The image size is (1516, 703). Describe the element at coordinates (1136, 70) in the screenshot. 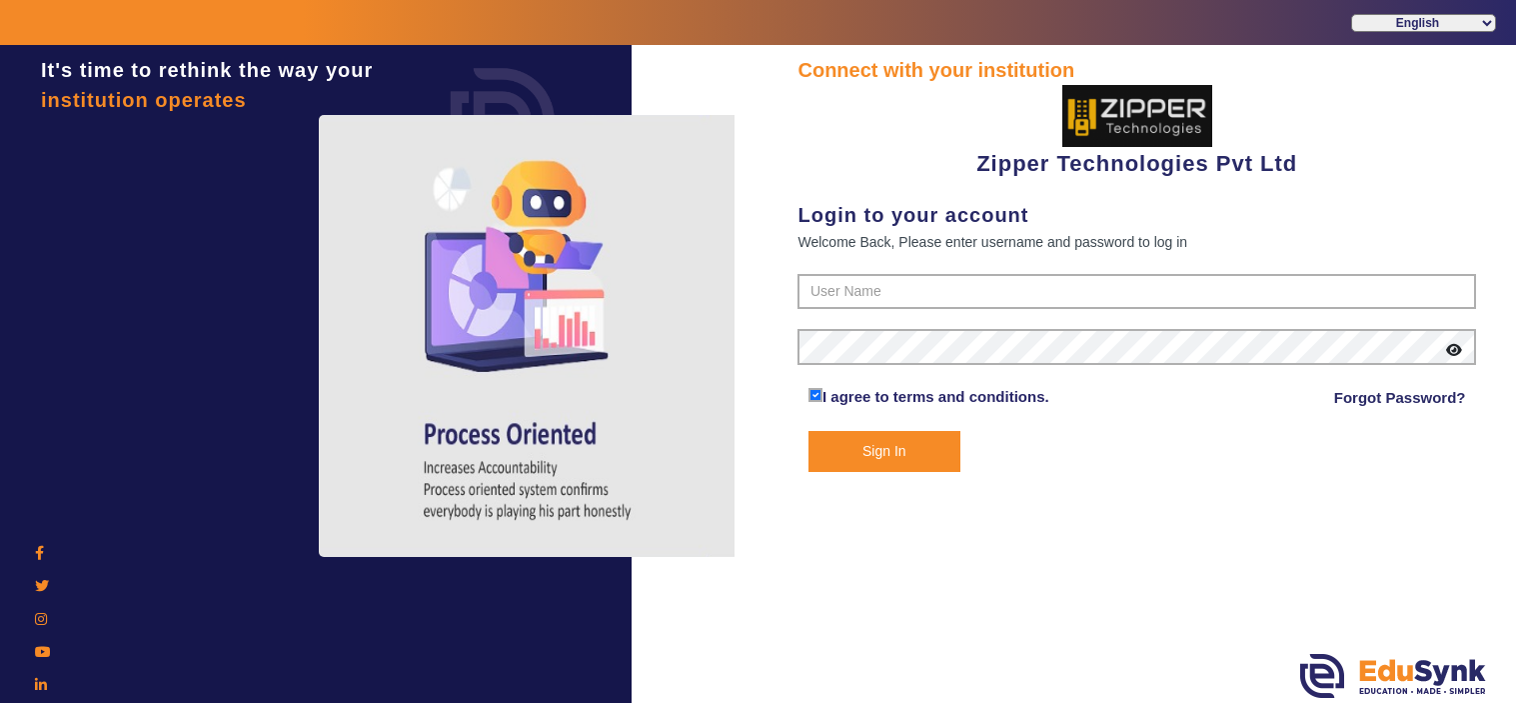

I see `div: Connect with your institution` at that location.